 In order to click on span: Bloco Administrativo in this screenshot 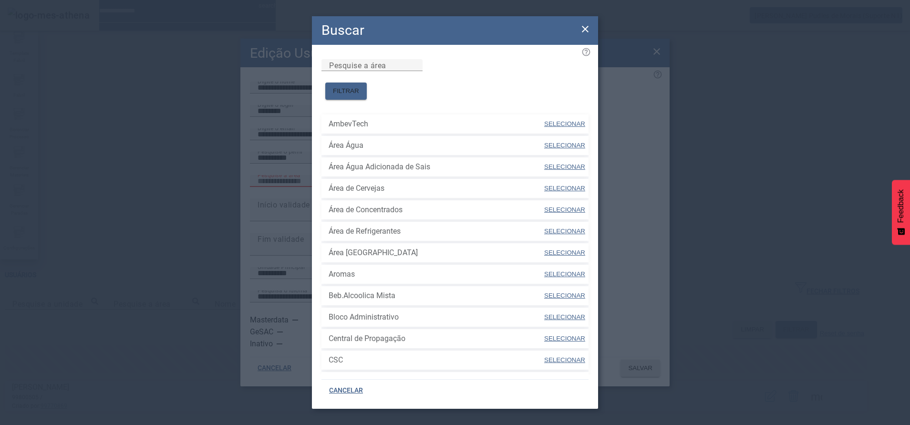, I will do `click(436, 317)`.